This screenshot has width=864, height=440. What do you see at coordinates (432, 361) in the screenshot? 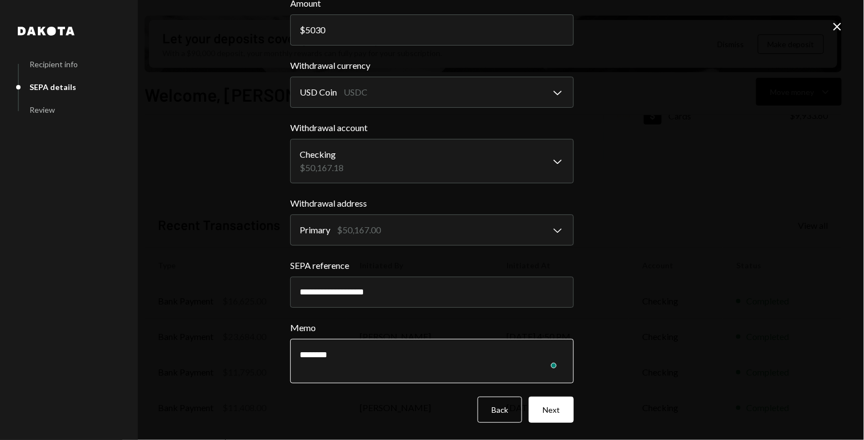
I see `textarea: To enrich screen reader interactions, please activate Accessibility in Grammarly extension settings` at bounding box center [432, 361].